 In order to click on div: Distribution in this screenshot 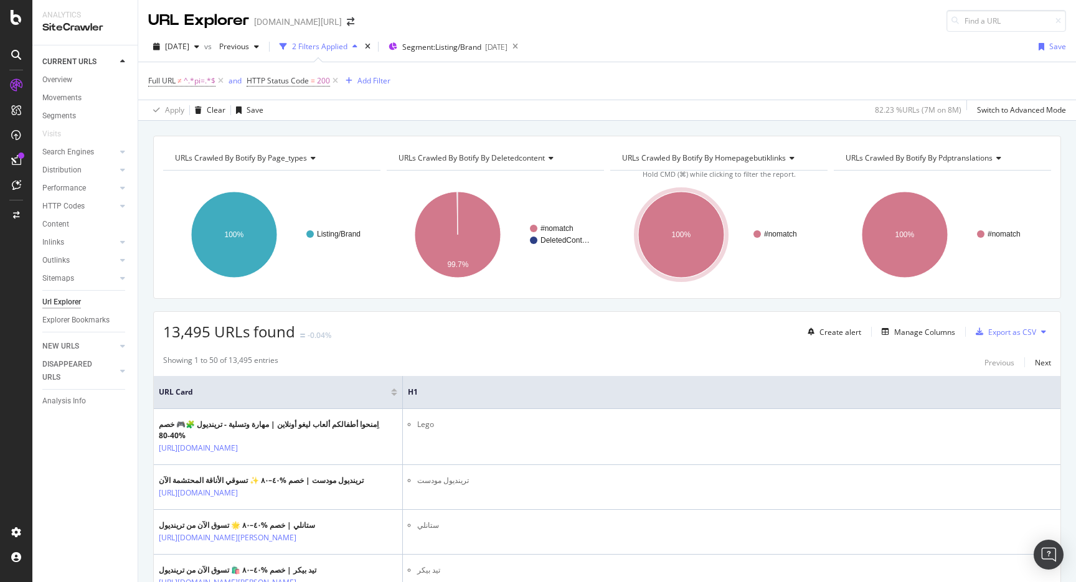, I will do `click(62, 170)`.